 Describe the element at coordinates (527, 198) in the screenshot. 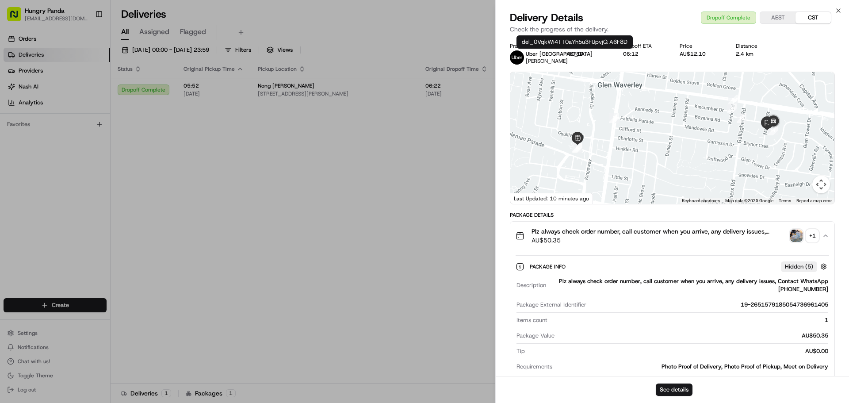

I see `a: Open this area in Google Maps (opens a new window)` at that location.